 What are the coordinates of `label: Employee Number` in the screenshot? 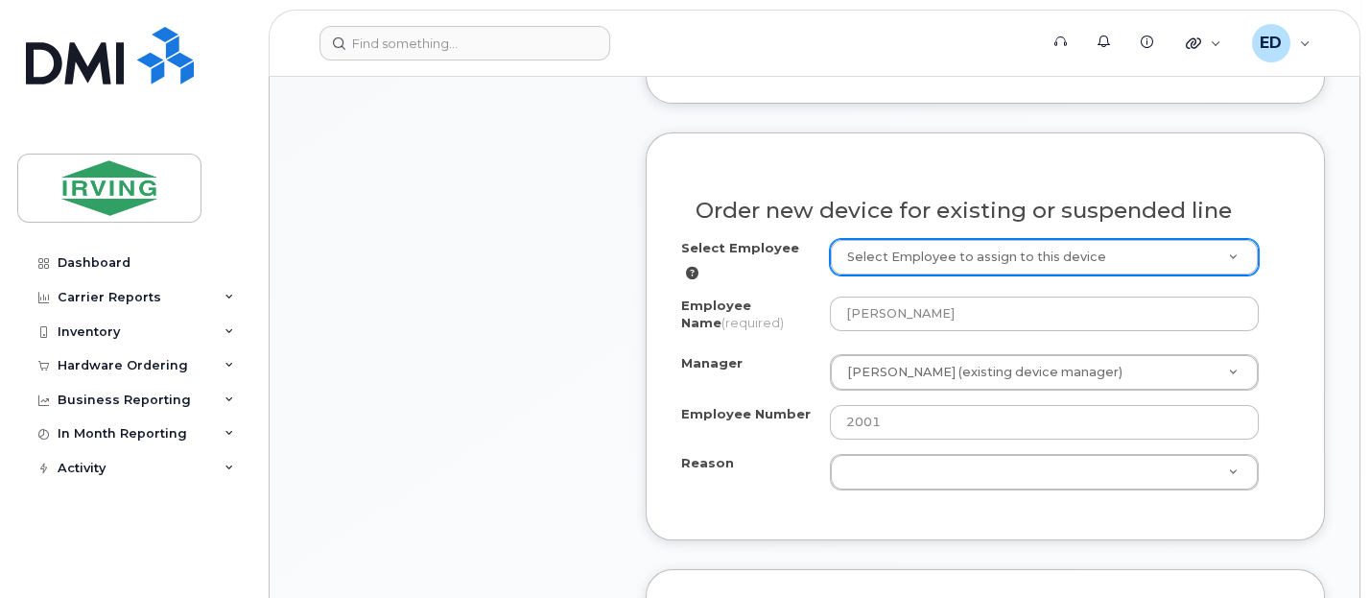 It's located at (745, 413).